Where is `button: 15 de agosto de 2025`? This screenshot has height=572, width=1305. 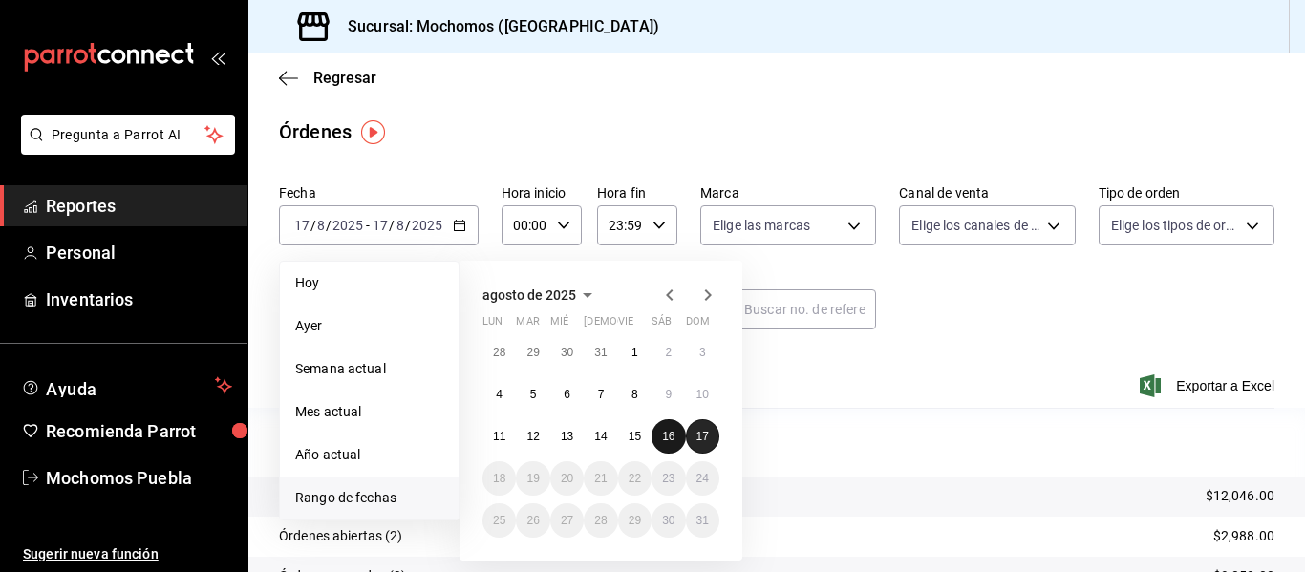 button: 15 de agosto de 2025 is located at coordinates (634, 437).